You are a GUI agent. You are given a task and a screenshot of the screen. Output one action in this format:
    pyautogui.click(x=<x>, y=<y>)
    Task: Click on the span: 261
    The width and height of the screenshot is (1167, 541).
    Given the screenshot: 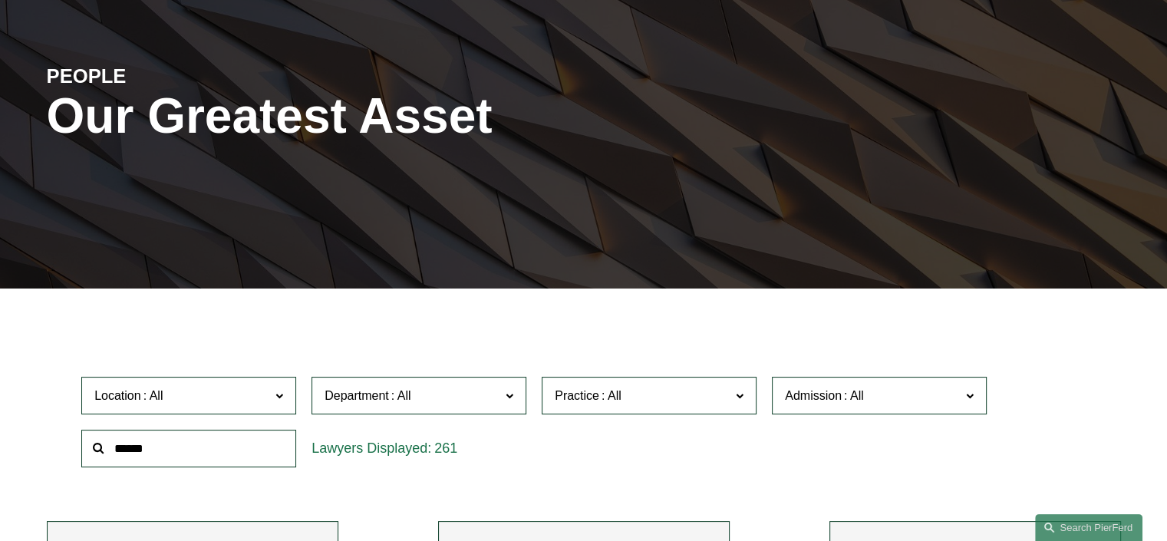 What is the action you would take?
    pyautogui.click(x=446, y=448)
    